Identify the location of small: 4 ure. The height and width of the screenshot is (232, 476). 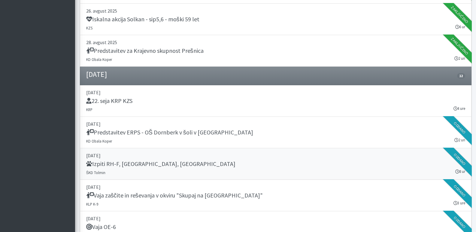
(460, 108).